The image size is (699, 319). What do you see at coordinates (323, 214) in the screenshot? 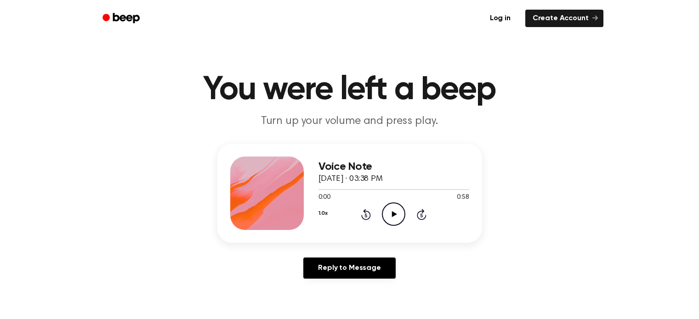
I see `button: 1.0x` at bounding box center [323, 214].